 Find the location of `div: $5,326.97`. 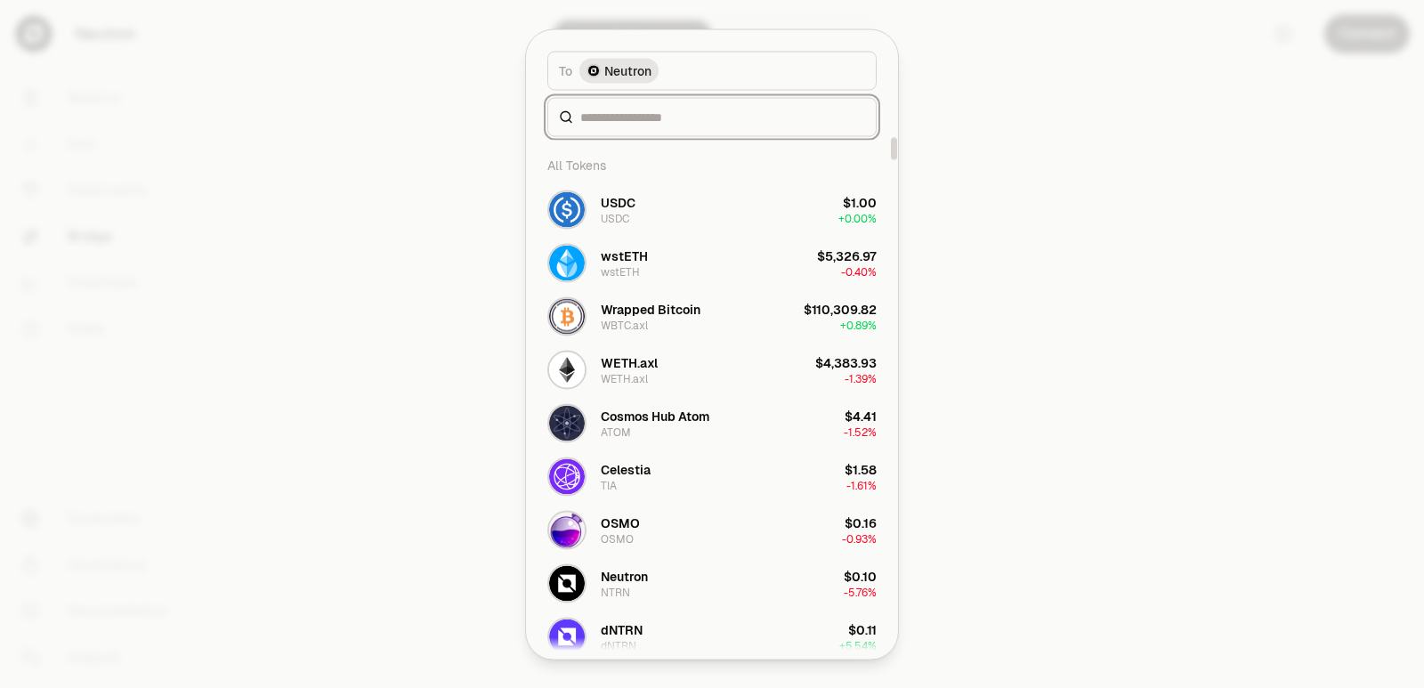

div: $5,326.97 is located at coordinates (847, 255).